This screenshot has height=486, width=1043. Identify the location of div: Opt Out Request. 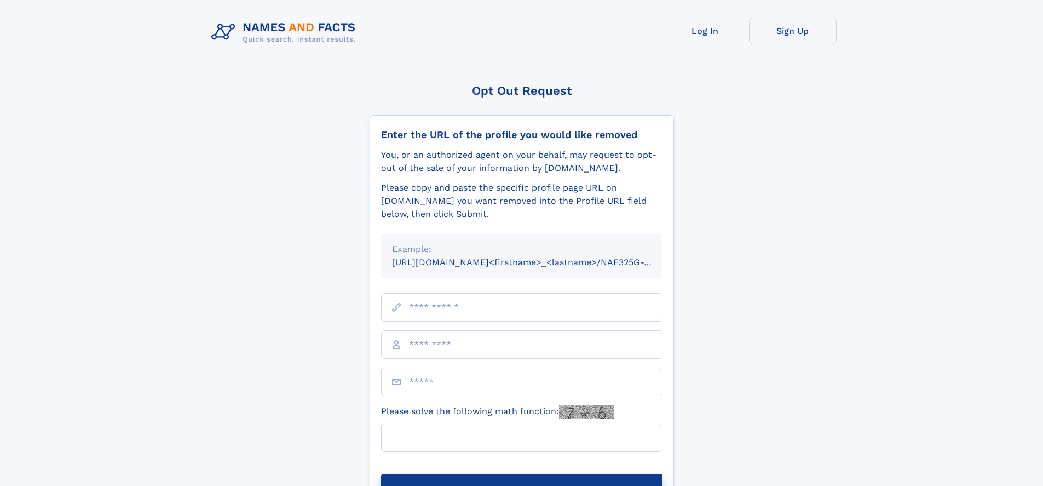
(522, 90).